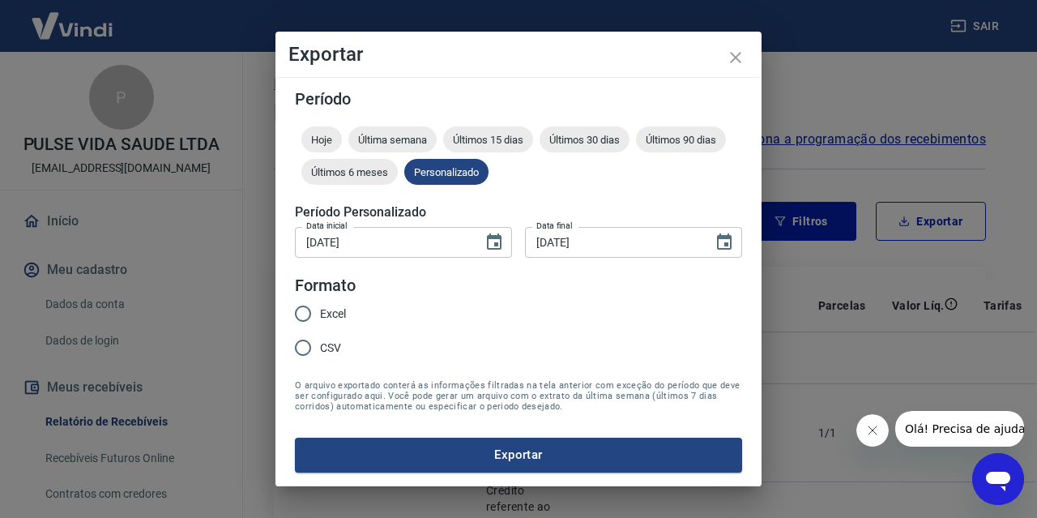  I want to click on button: Choose date, selected date is 17 de set de 2025, so click(724, 242).